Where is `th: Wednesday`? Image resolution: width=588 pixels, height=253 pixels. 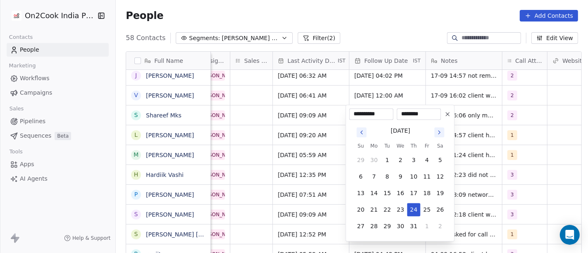
th: Wednesday is located at coordinates (401, 146).